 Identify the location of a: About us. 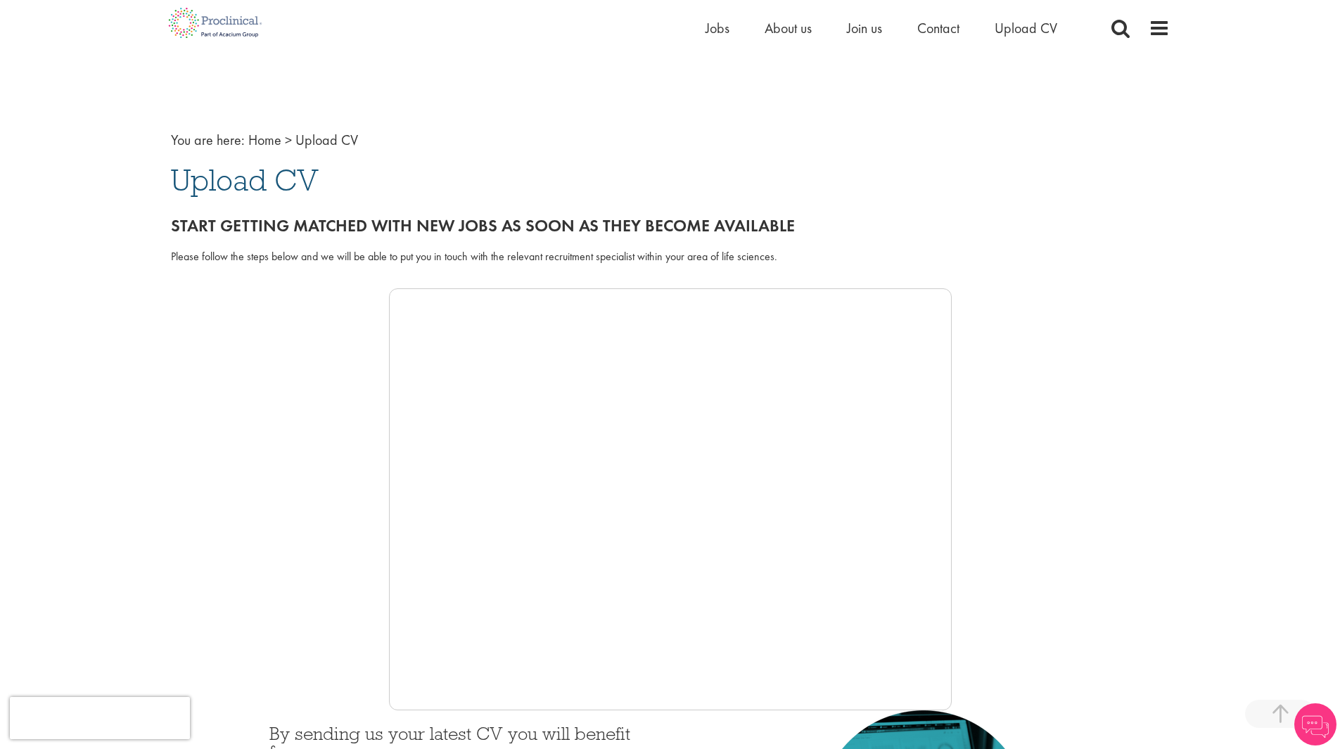
(788, 28).